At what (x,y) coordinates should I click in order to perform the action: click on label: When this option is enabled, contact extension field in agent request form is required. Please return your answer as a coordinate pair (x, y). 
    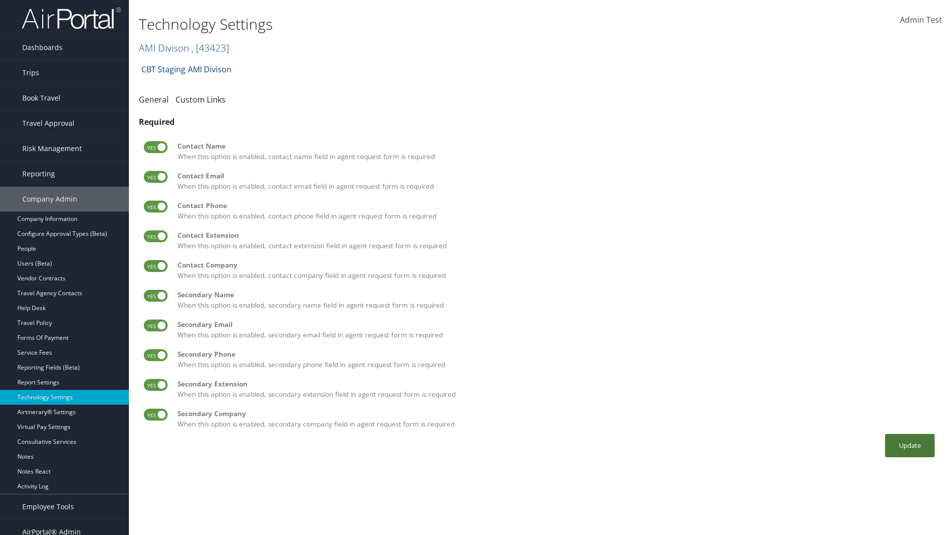
    Looking at the image, I should click on (557, 240).